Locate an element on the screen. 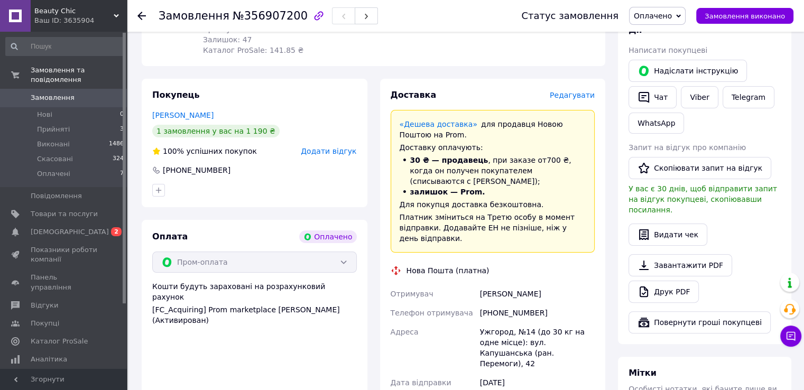  span: 1486 is located at coordinates (116, 144).